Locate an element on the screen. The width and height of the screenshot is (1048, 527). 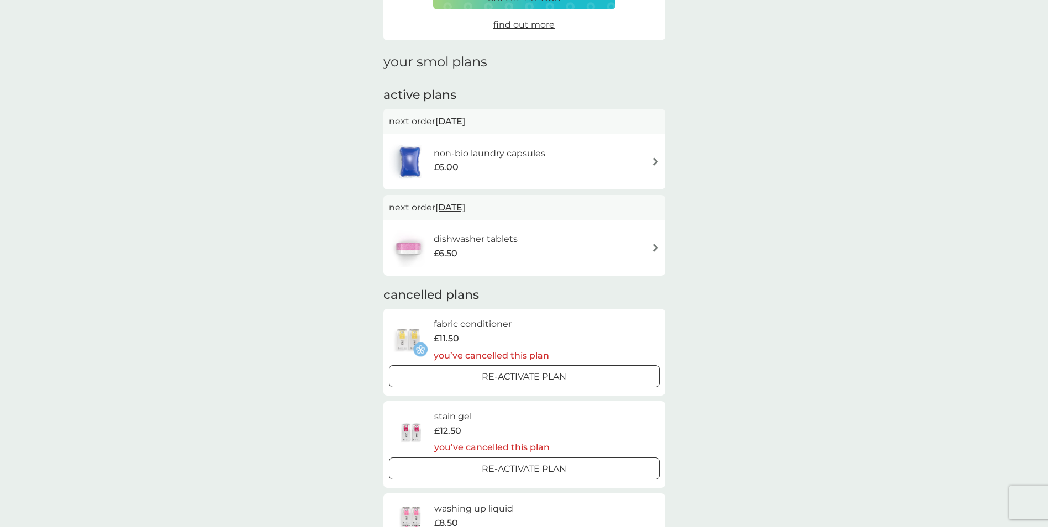
h2: cancelled plans is located at coordinates (524, 295).